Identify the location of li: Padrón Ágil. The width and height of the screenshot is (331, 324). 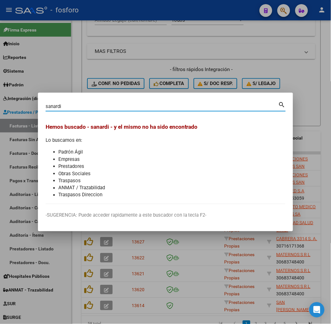
(172, 152).